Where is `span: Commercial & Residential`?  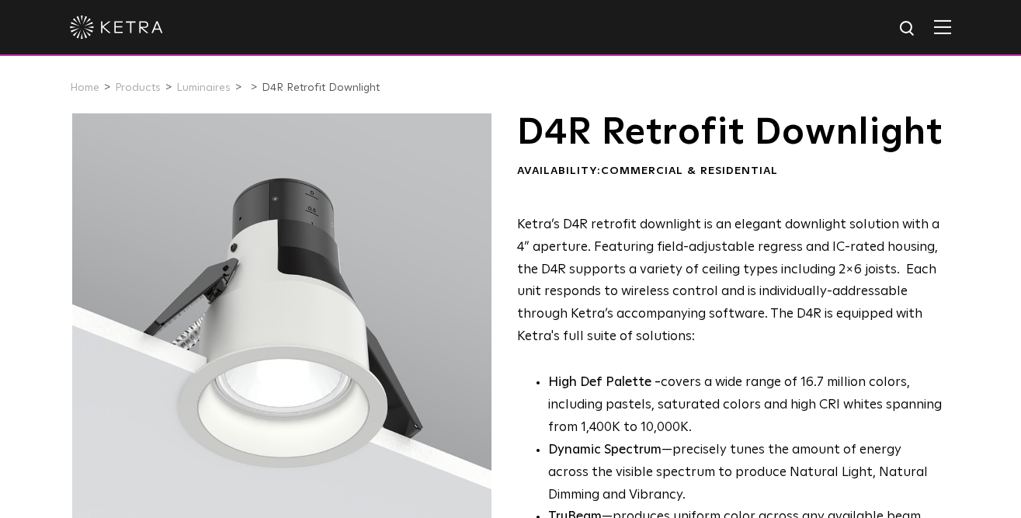
span: Commercial & Residential is located at coordinates (690, 171).